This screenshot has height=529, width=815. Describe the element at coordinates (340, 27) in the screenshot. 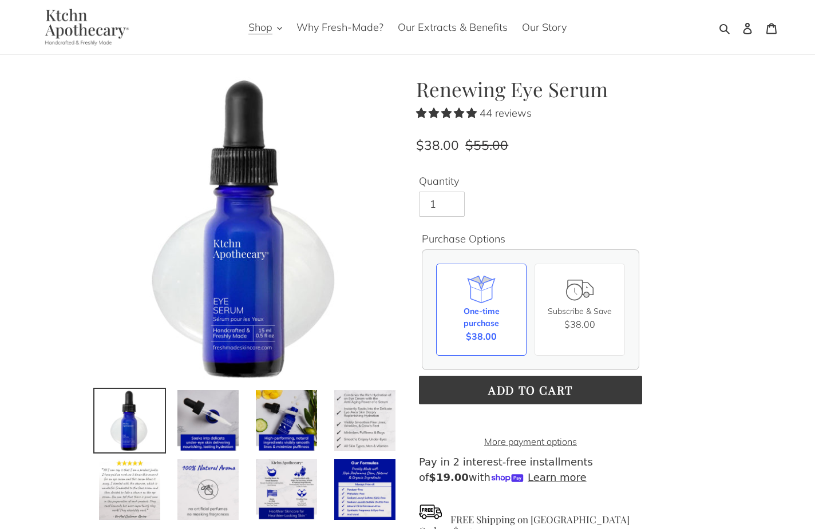

I see `a: Why Fresh-Made?` at that location.